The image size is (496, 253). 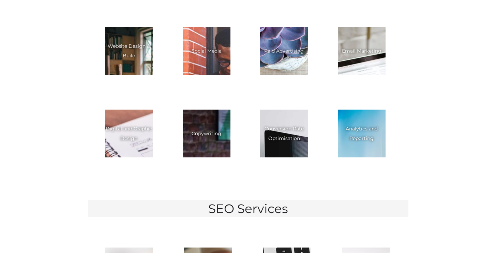 What do you see at coordinates (284, 133) in the screenshot?
I see `div: Conversion Rate Optimisation` at bounding box center [284, 133].